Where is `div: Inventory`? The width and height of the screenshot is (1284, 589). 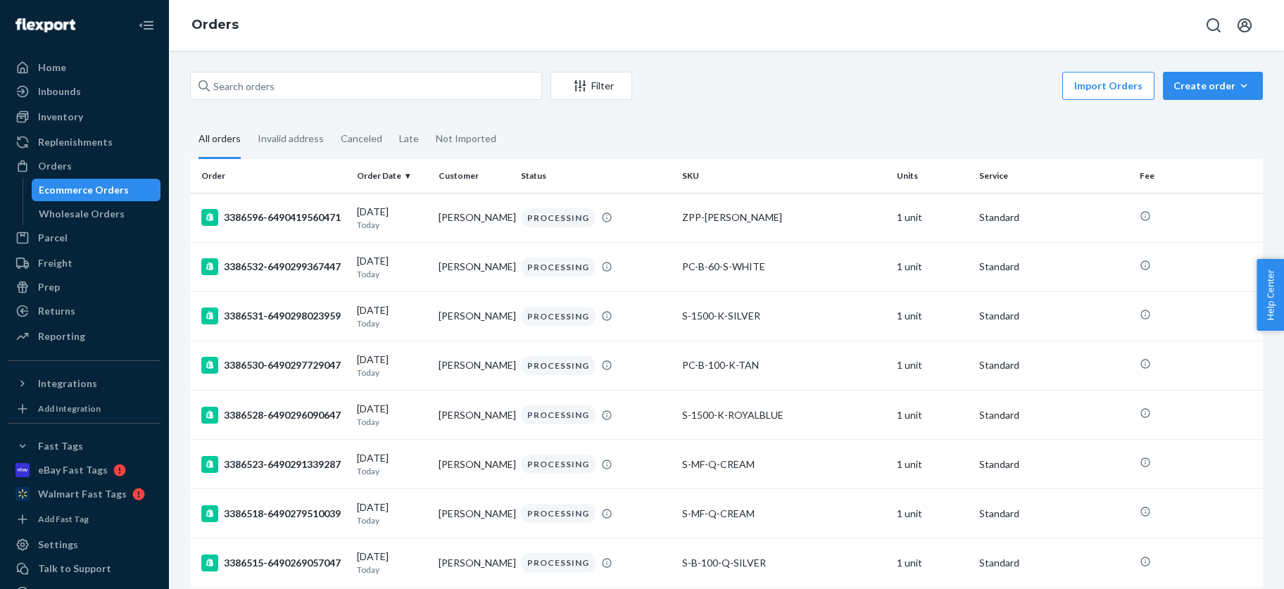 div: Inventory is located at coordinates (61, 117).